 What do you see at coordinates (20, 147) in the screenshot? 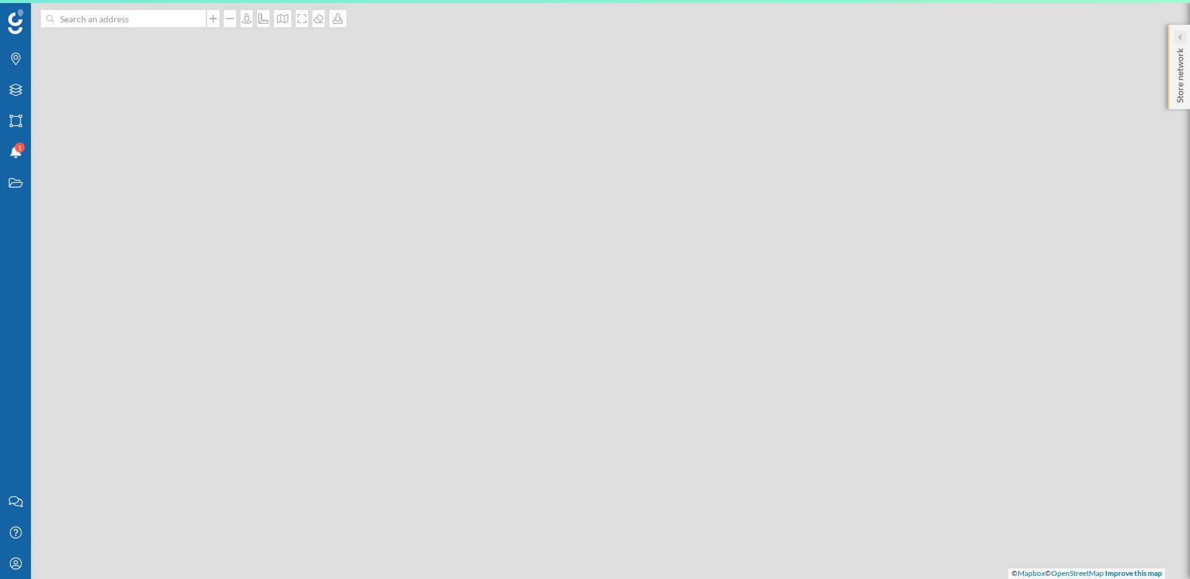
I see `span: 1` at bounding box center [20, 147].